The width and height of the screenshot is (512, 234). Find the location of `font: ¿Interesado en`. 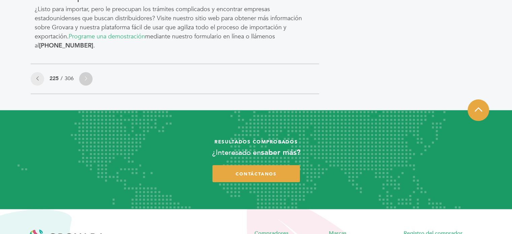

font: ¿Interesado en is located at coordinates (236, 152).